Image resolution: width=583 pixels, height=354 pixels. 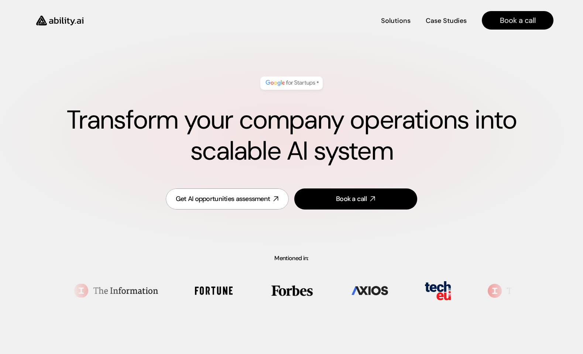 What do you see at coordinates (512, 318) in the screenshot?
I see `a: Cookie Policy` at bounding box center [512, 318].